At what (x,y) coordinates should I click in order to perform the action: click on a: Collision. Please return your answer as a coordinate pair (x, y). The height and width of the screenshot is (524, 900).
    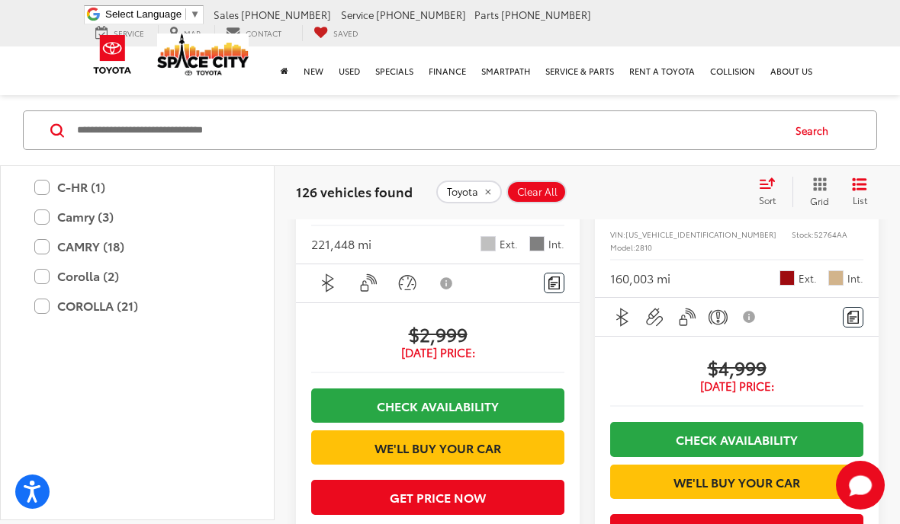
    Looking at the image, I should click on (732, 71).